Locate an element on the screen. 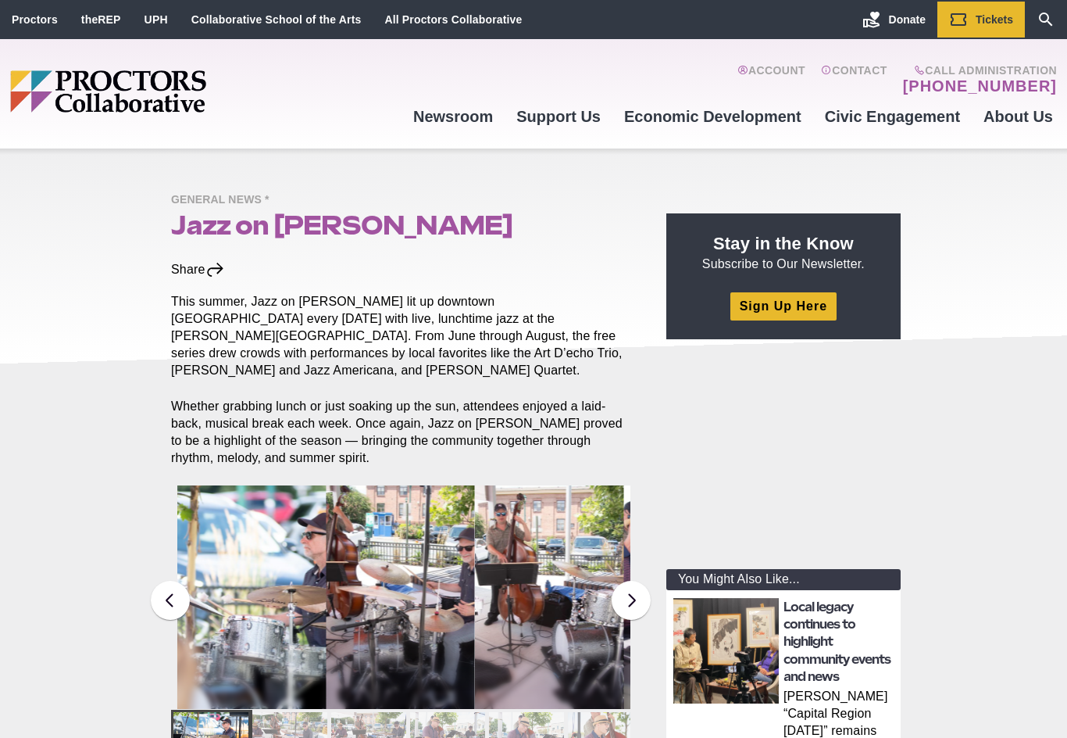 The image size is (1067, 738). span: Tickets is located at coordinates (995, 20).